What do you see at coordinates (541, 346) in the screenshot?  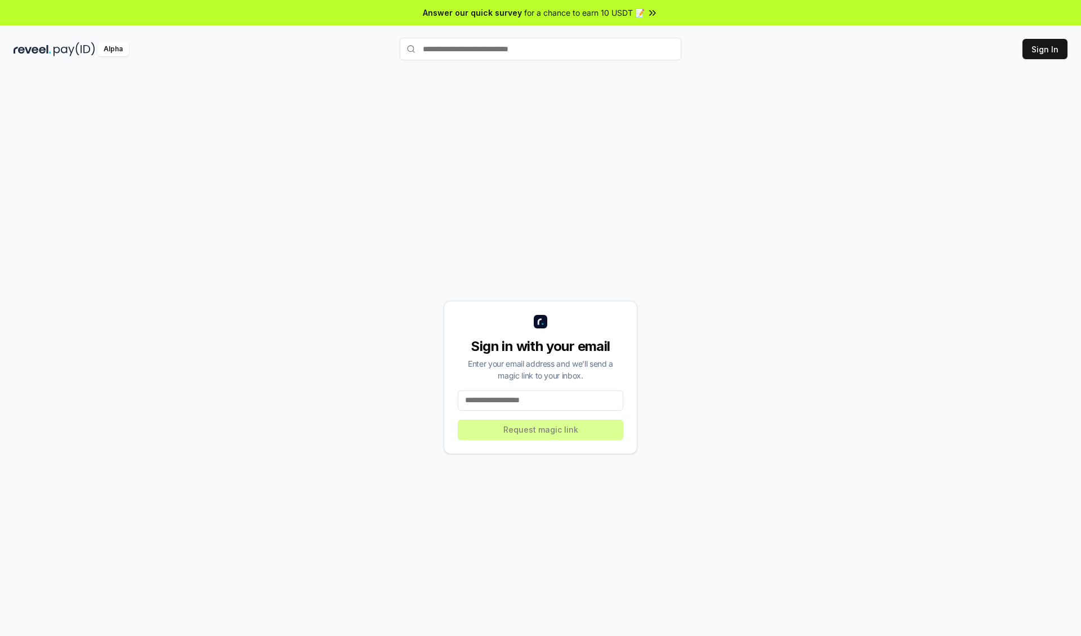 I see `div: Sign in with your email` at bounding box center [541, 346].